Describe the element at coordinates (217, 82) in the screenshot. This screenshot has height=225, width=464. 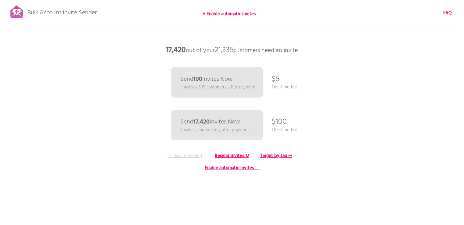
I see `a: Send100Invites Now Email last 100 customers, after payment` at that location.